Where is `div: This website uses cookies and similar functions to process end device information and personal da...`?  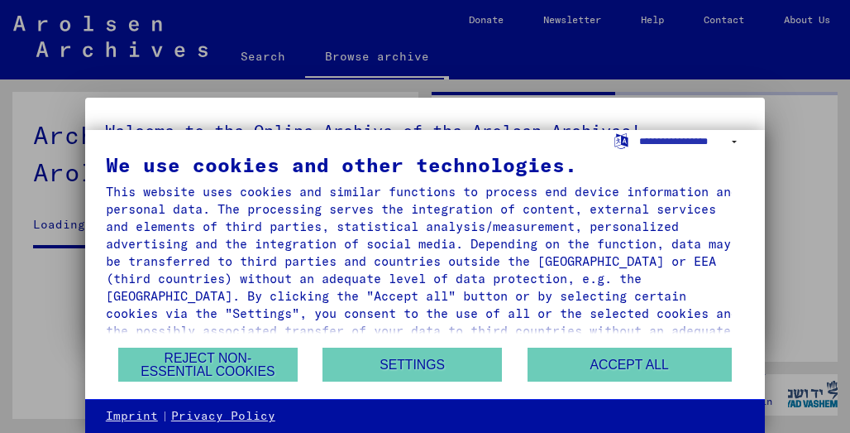
div: This website uses cookies and similar functions to process end device information and personal da... is located at coordinates (425, 270).